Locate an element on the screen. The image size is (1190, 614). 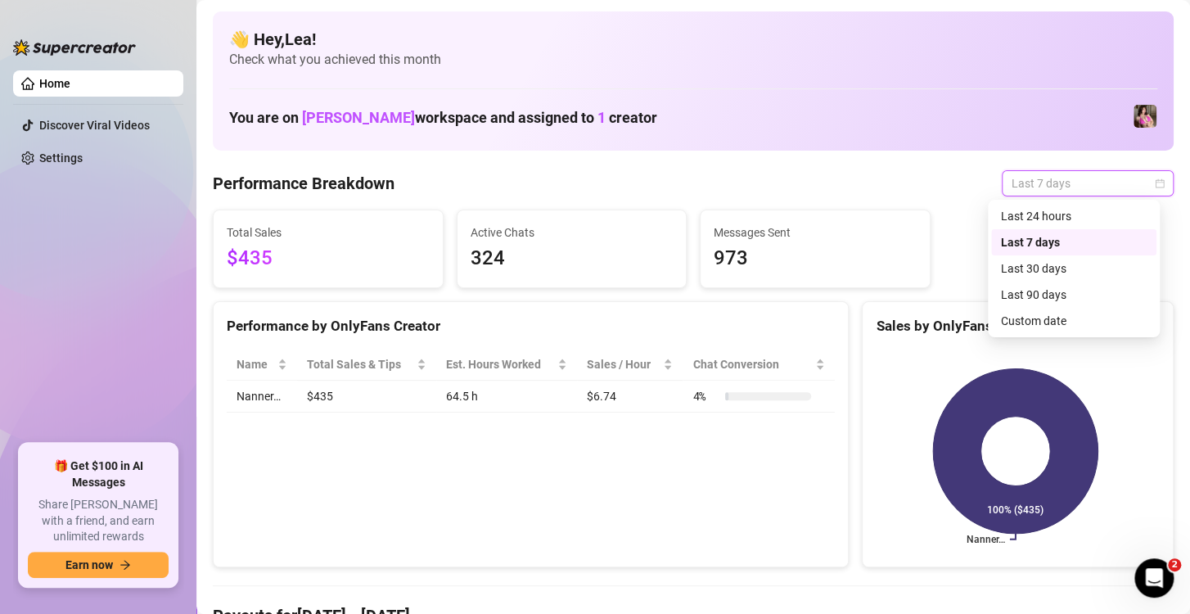
a: Discover Viral Videos is located at coordinates (94, 125).